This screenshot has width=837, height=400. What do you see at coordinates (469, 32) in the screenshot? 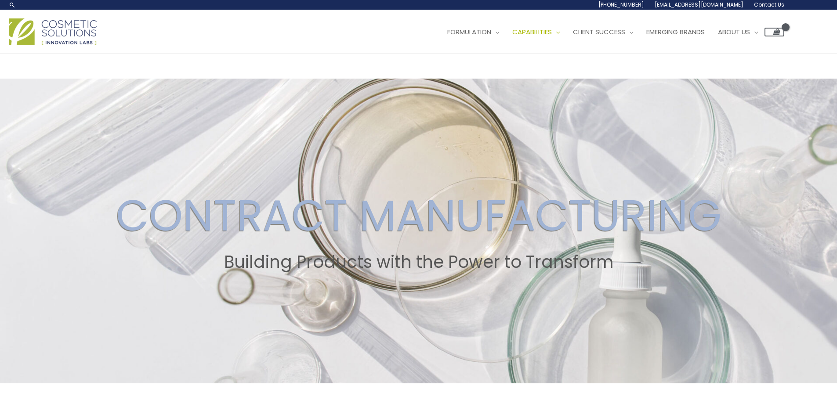
I see `span: Formulation` at bounding box center [469, 32].